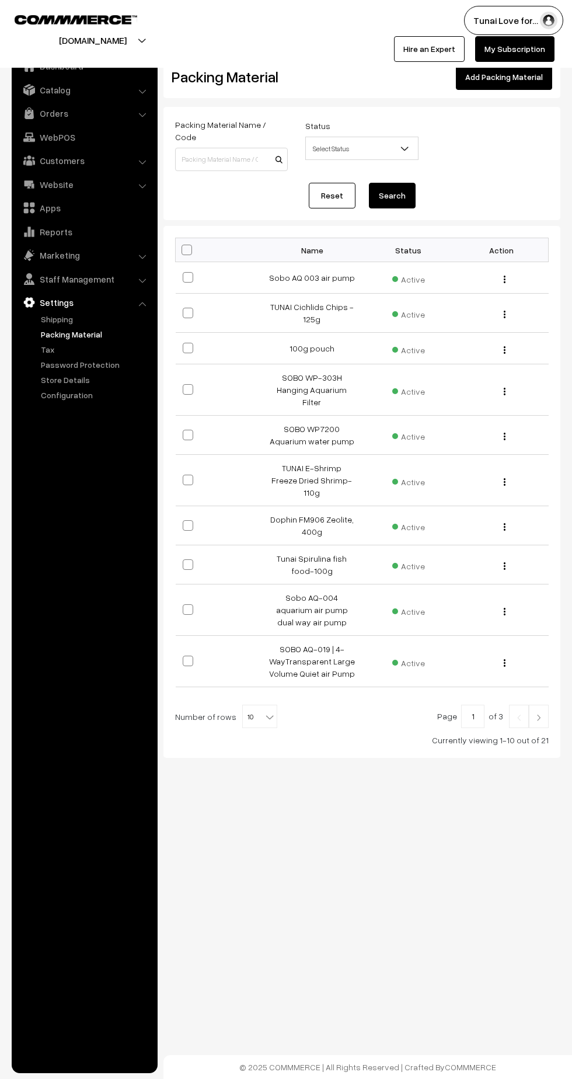 This screenshot has height=1079, width=572. I want to click on a: Settings, so click(84, 302).